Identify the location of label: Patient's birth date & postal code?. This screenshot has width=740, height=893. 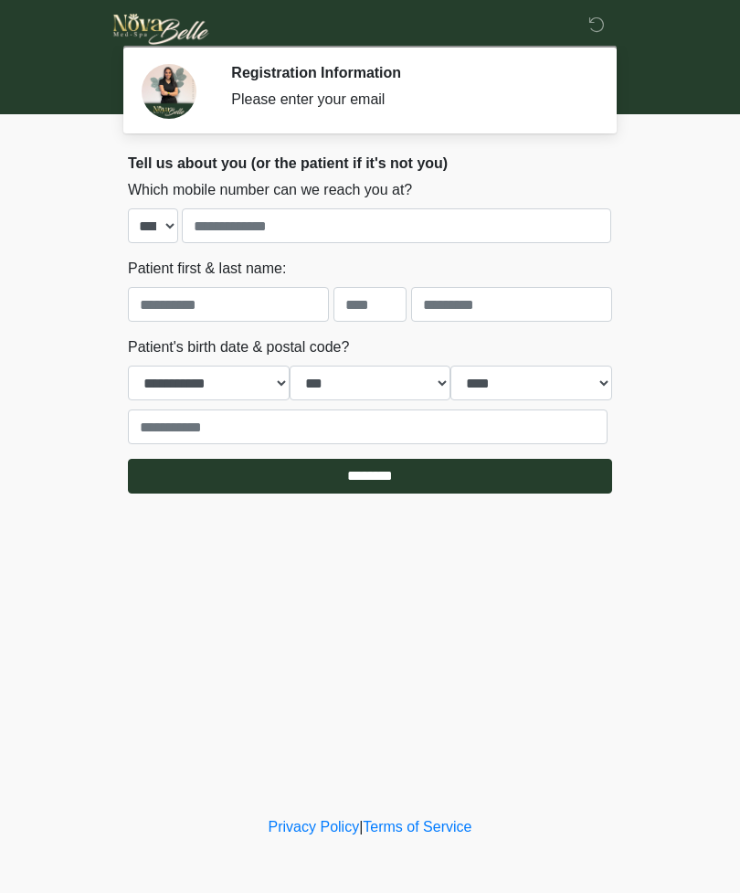
(239, 347).